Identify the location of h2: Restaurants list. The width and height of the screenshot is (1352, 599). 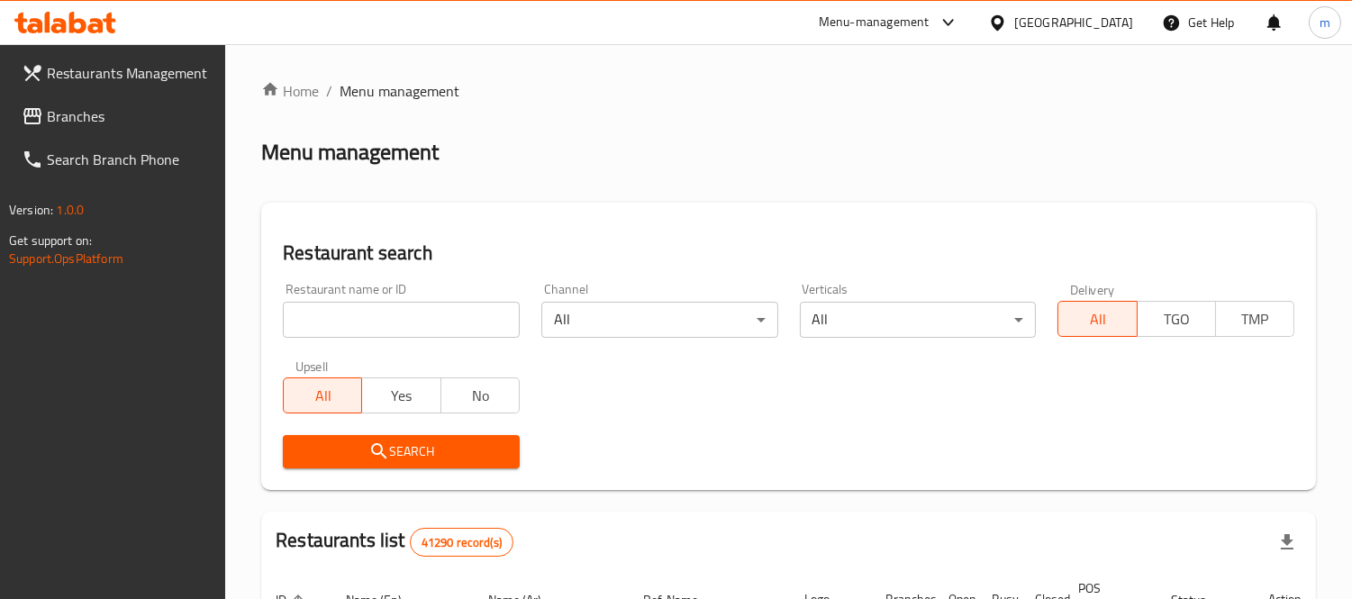
(395, 541).